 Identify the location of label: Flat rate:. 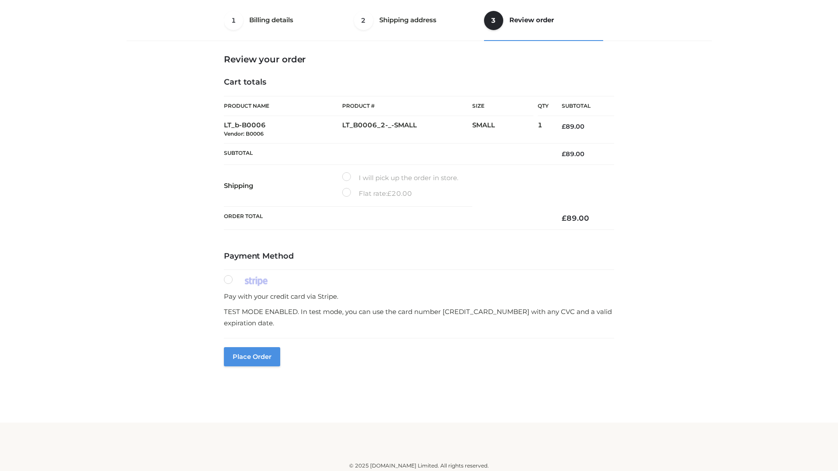
(377, 194).